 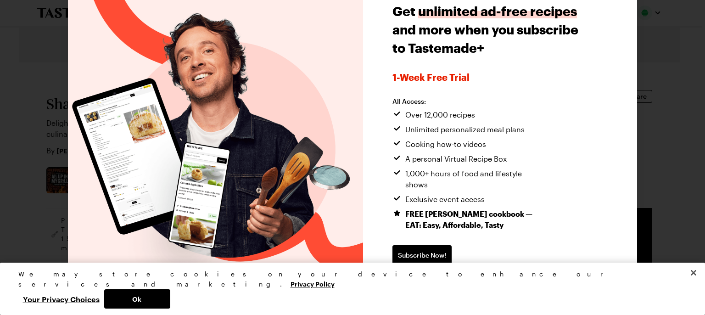 I want to click on button: Ok, so click(x=137, y=299).